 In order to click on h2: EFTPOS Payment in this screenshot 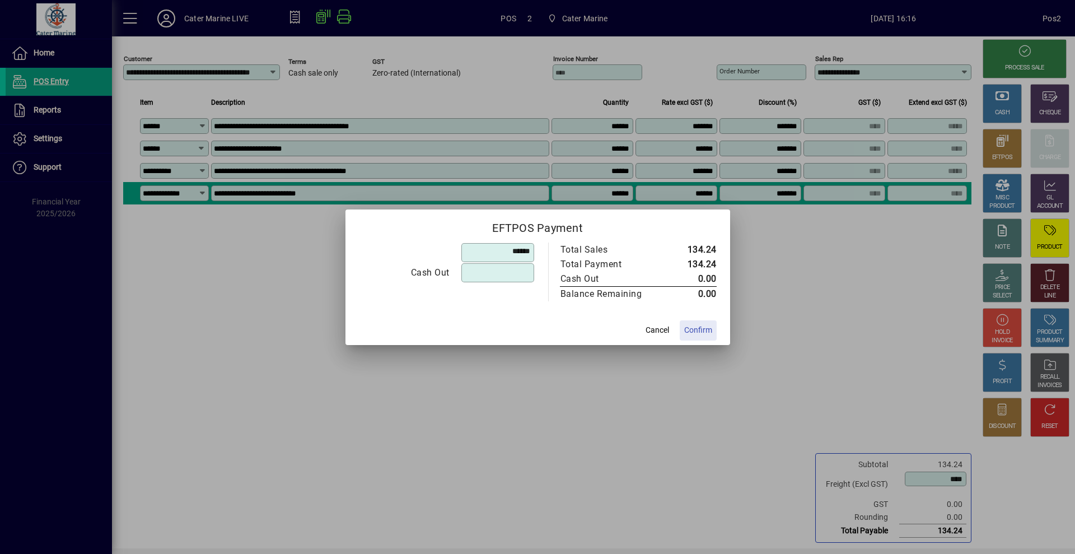, I will do `click(538, 226)`.